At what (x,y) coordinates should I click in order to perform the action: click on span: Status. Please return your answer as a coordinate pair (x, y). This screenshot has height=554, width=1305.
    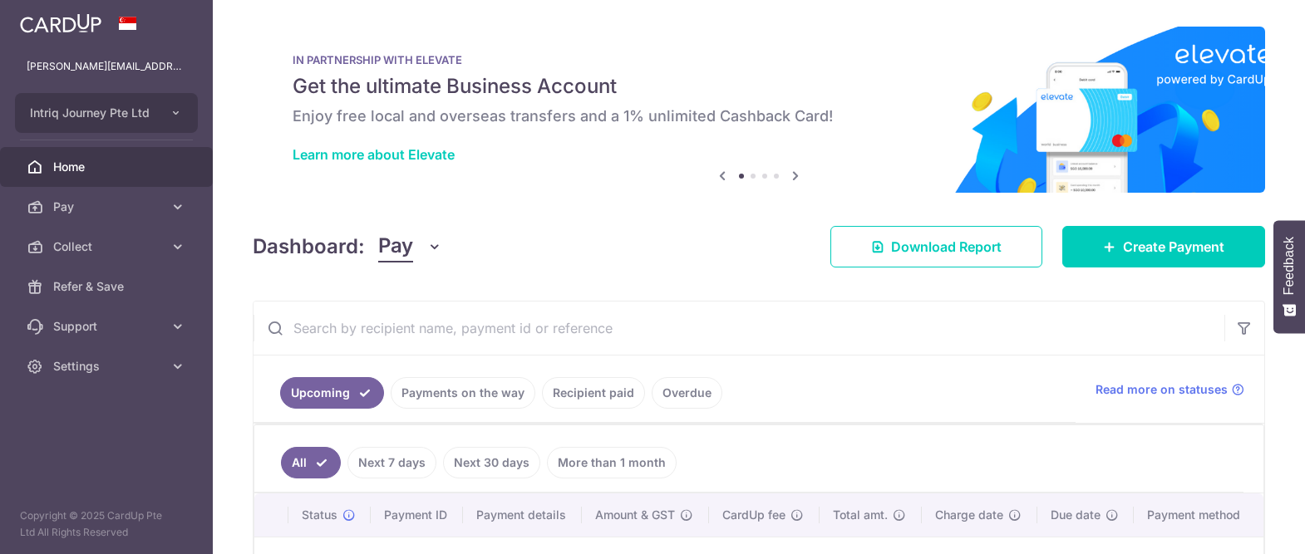
    Looking at the image, I should click on (319, 515).